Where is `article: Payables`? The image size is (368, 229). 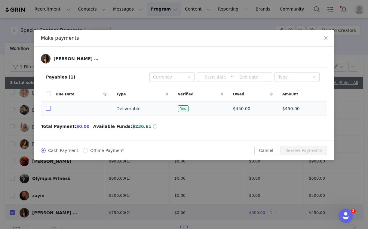 article: Payables is located at coordinates (184, 91).